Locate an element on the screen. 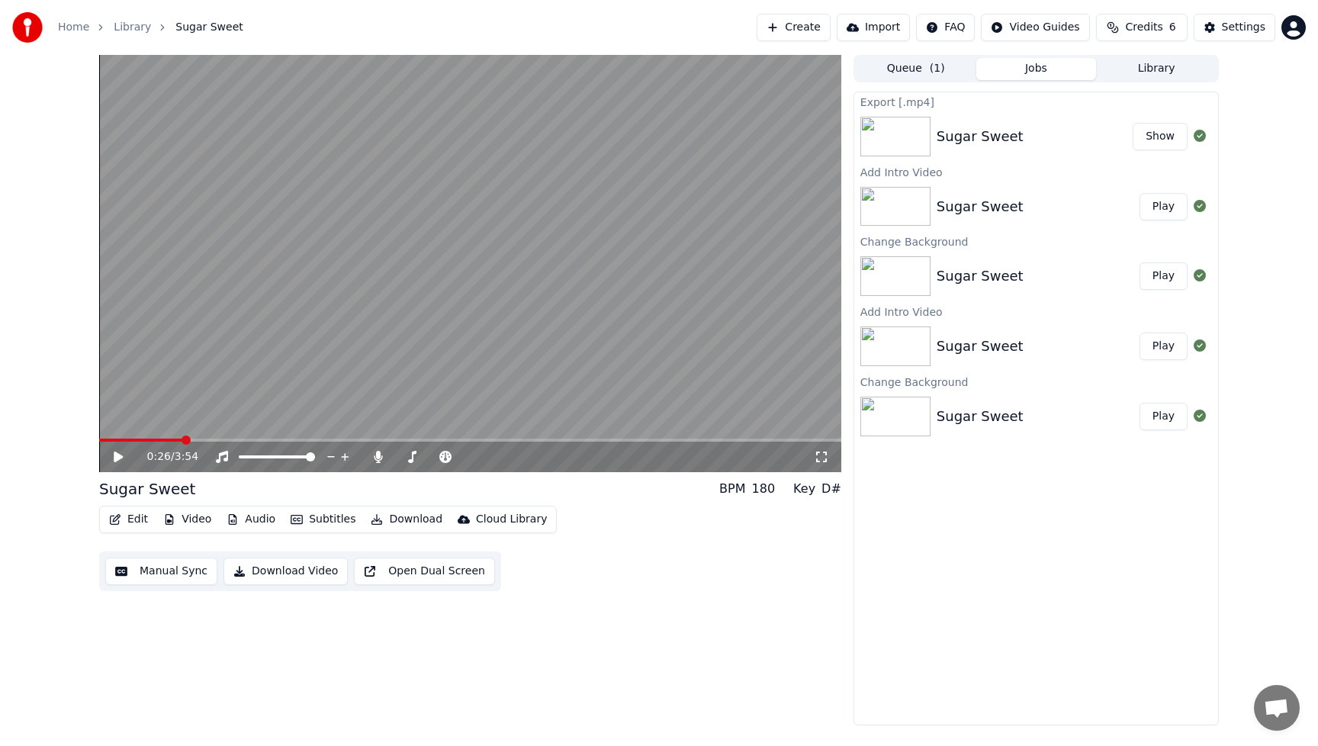 The height and width of the screenshot is (746, 1318). div: Key is located at coordinates (804, 489).